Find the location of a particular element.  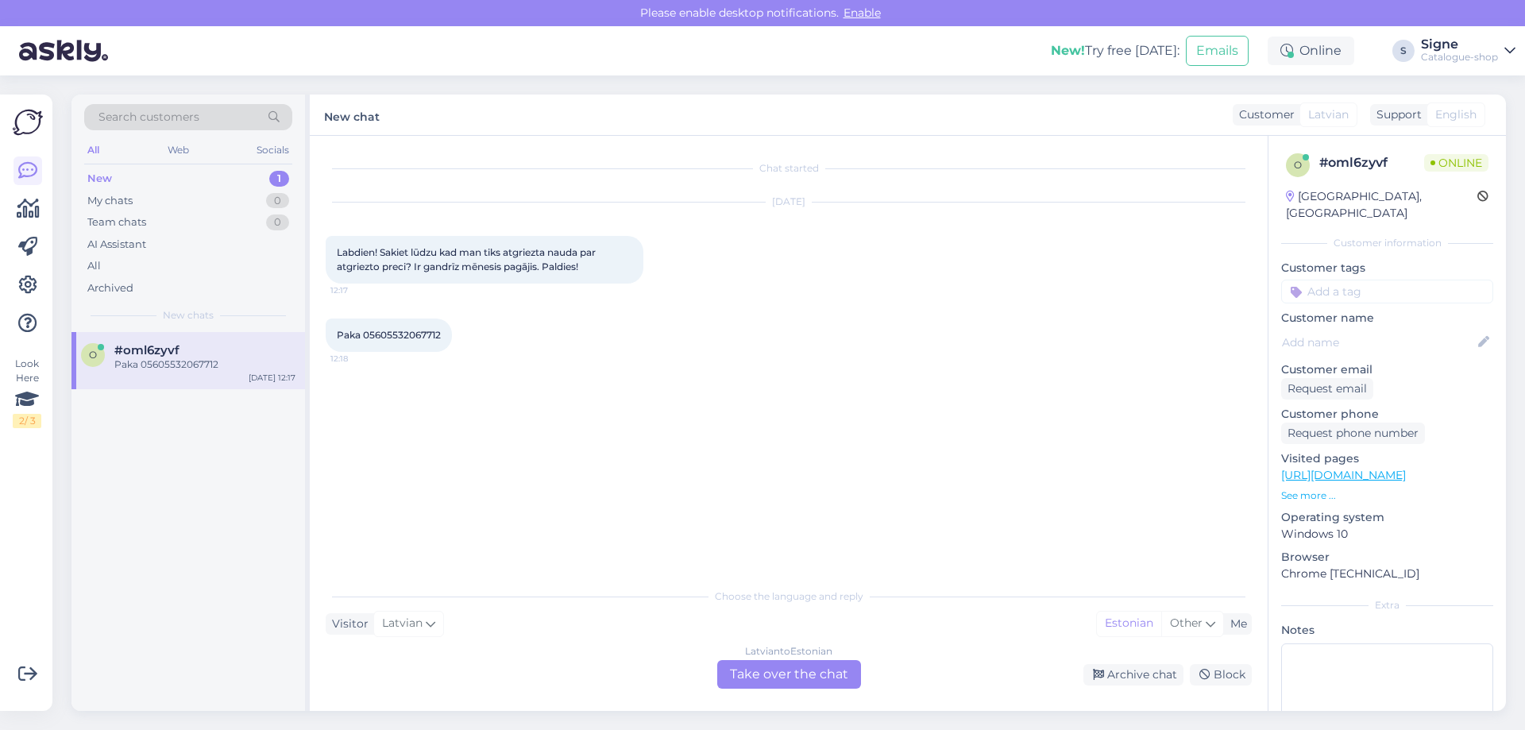

div: Online is located at coordinates (1310, 51).